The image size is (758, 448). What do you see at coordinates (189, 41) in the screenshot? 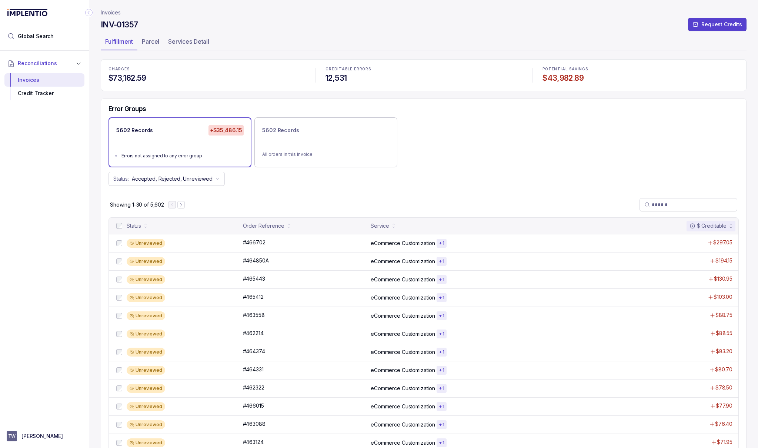
I see `p: Services Detail` at bounding box center [189, 41].